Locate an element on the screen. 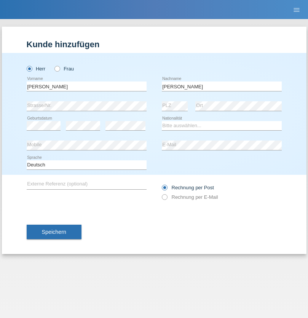 Image resolution: width=308 pixels, height=318 pixels. label: Rechnung per E-Mail is located at coordinates (190, 197).